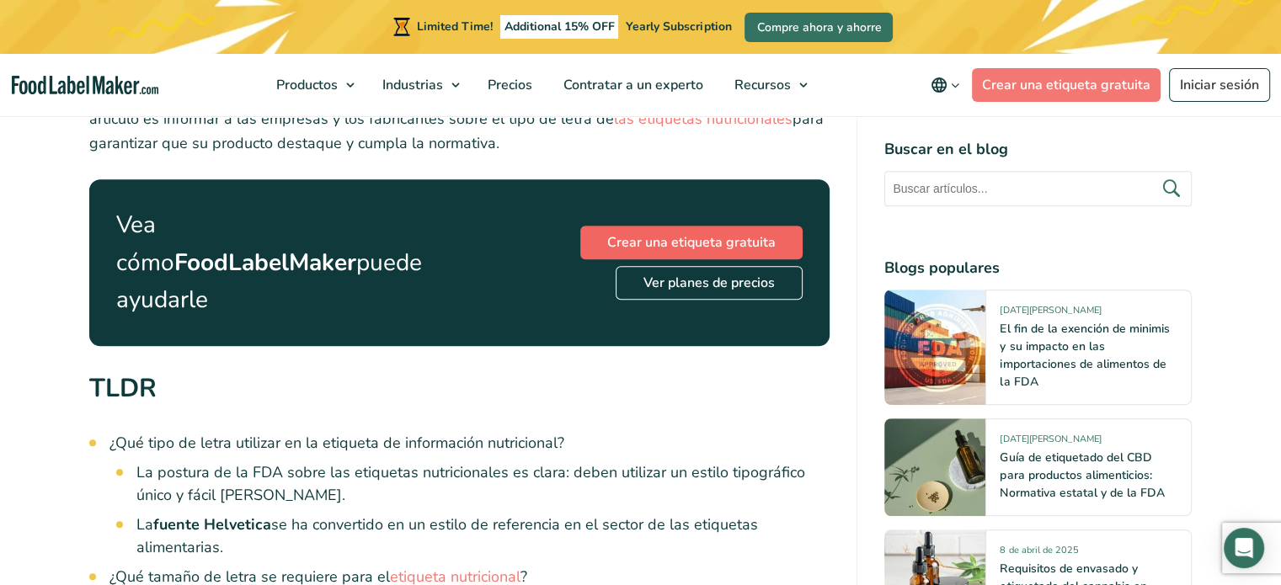  I want to click on span: Precios, so click(508, 85).